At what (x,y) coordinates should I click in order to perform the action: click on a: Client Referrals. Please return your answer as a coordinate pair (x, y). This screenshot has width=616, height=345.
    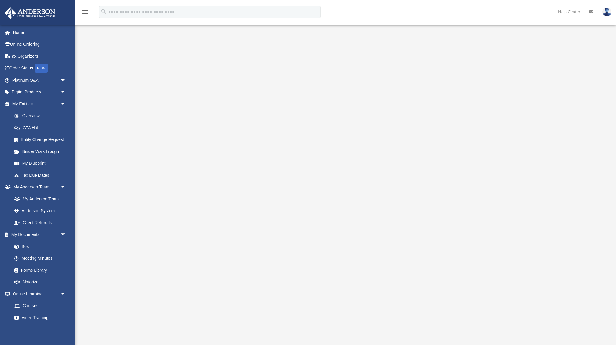
    Looking at the image, I should click on (40, 223).